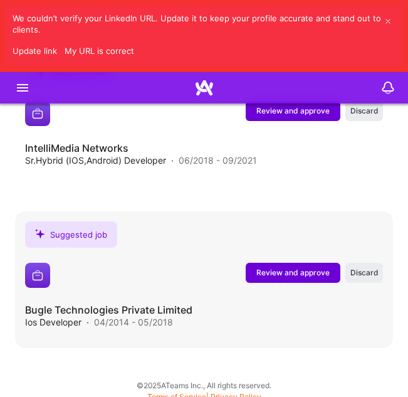  Describe the element at coordinates (40, 234) in the screenshot. I see `i: icon SuggestedTeams` at that location.